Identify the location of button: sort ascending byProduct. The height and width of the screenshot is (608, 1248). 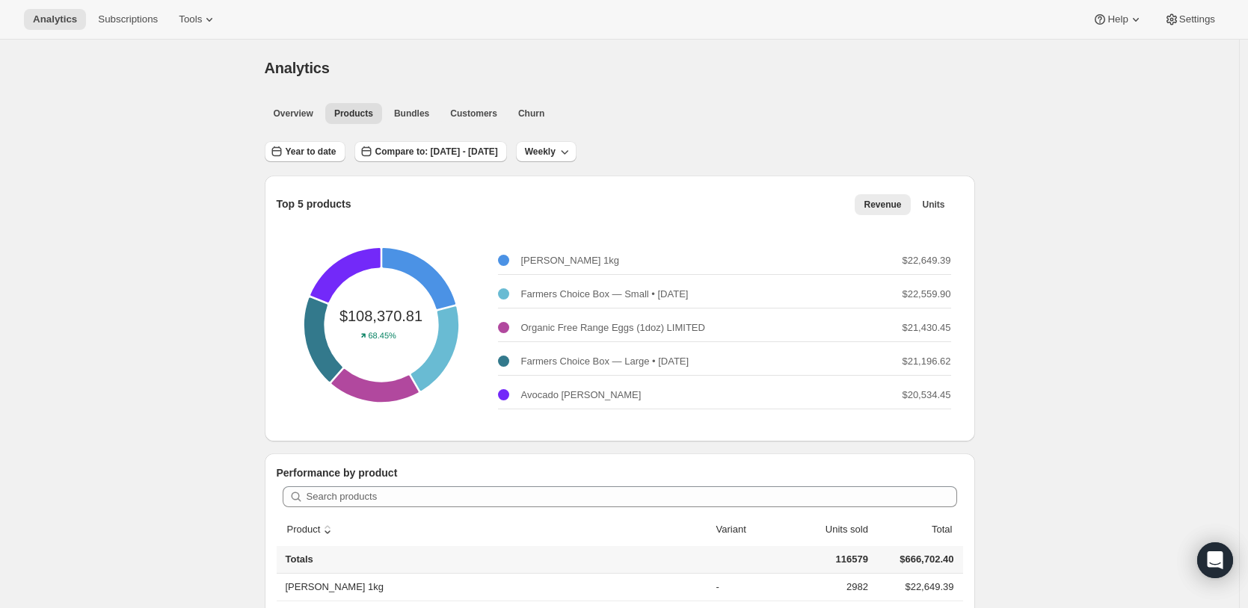
(311, 530).